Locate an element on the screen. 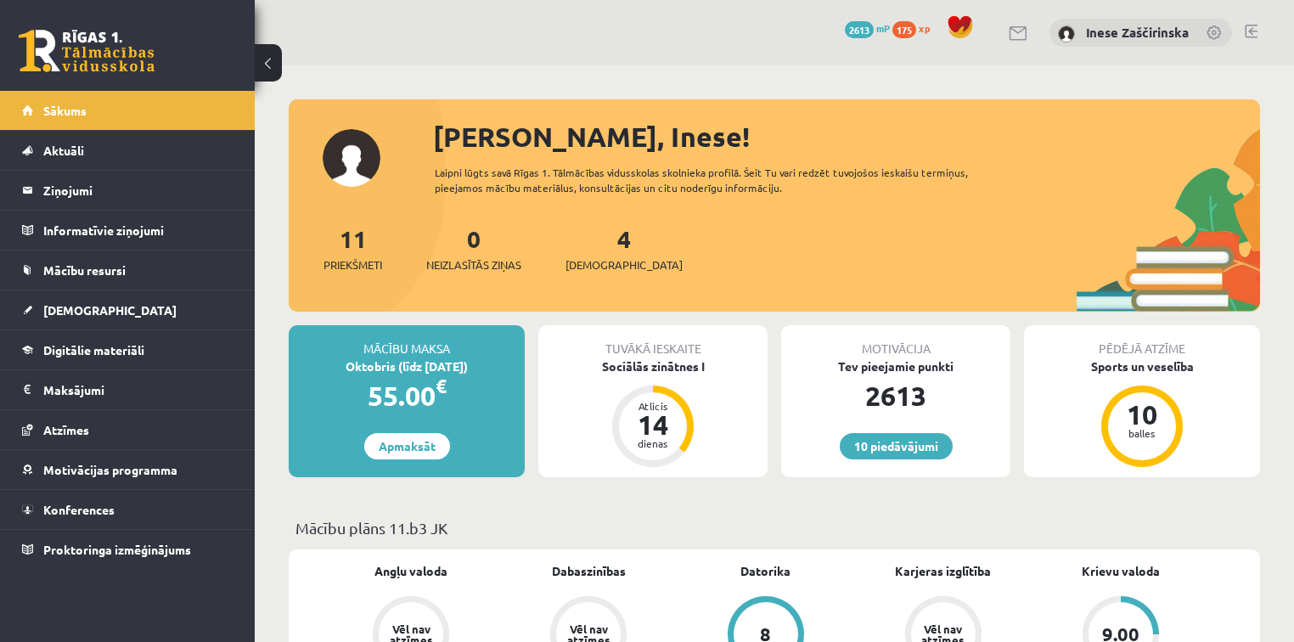  a: Karjeras izglītība is located at coordinates (942, 571).